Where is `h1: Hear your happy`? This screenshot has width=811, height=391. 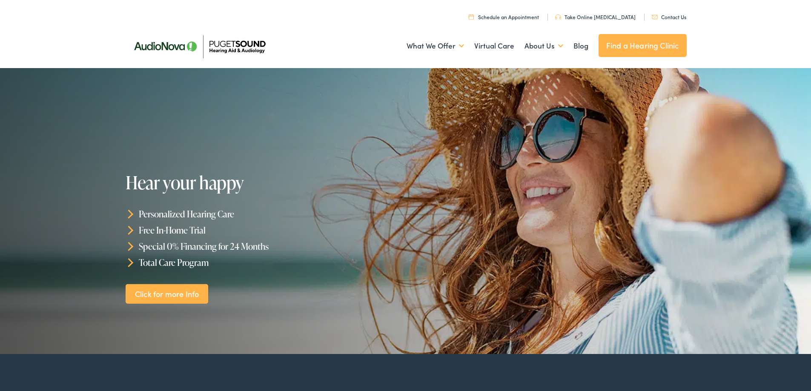
h1: Hear your happy is located at coordinates (255, 183).